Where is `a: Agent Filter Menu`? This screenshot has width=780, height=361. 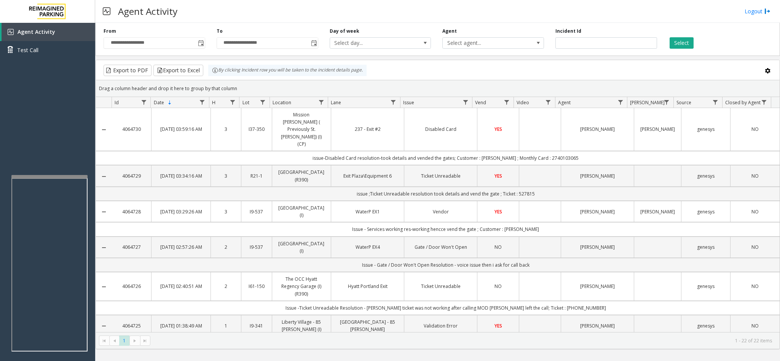
a: Agent Filter Menu is located at coordinates (620, 102).